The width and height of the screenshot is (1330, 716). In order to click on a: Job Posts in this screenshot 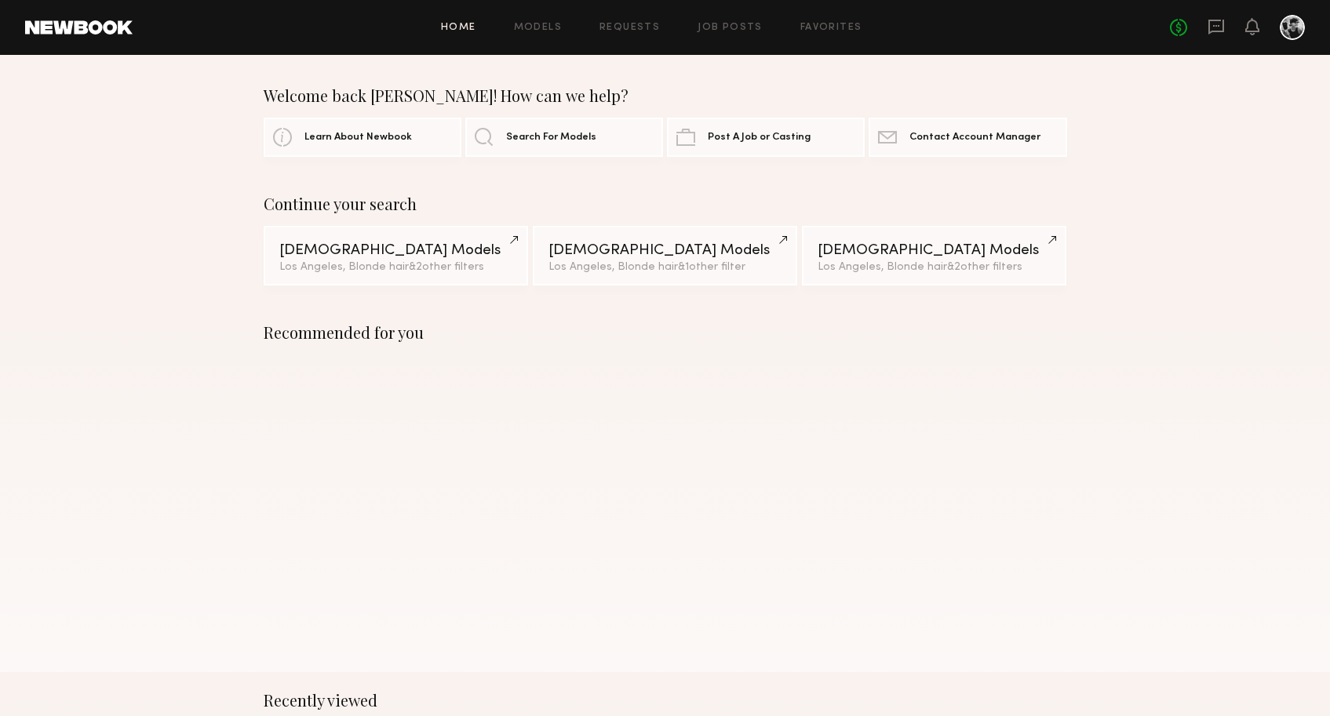, I will do `click(730, 27)`.